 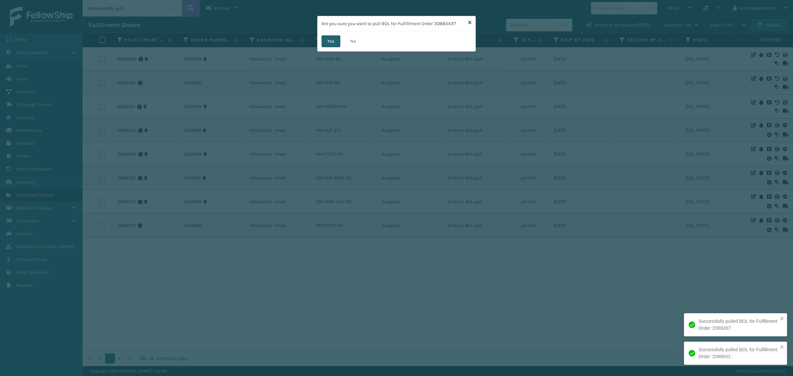 What do you see at coordinates (738, 325) in the screenshot?
I see `div: Successfully pulled BOL for Fulfillment Order '2069287'.` at bounding box center [738, 325].